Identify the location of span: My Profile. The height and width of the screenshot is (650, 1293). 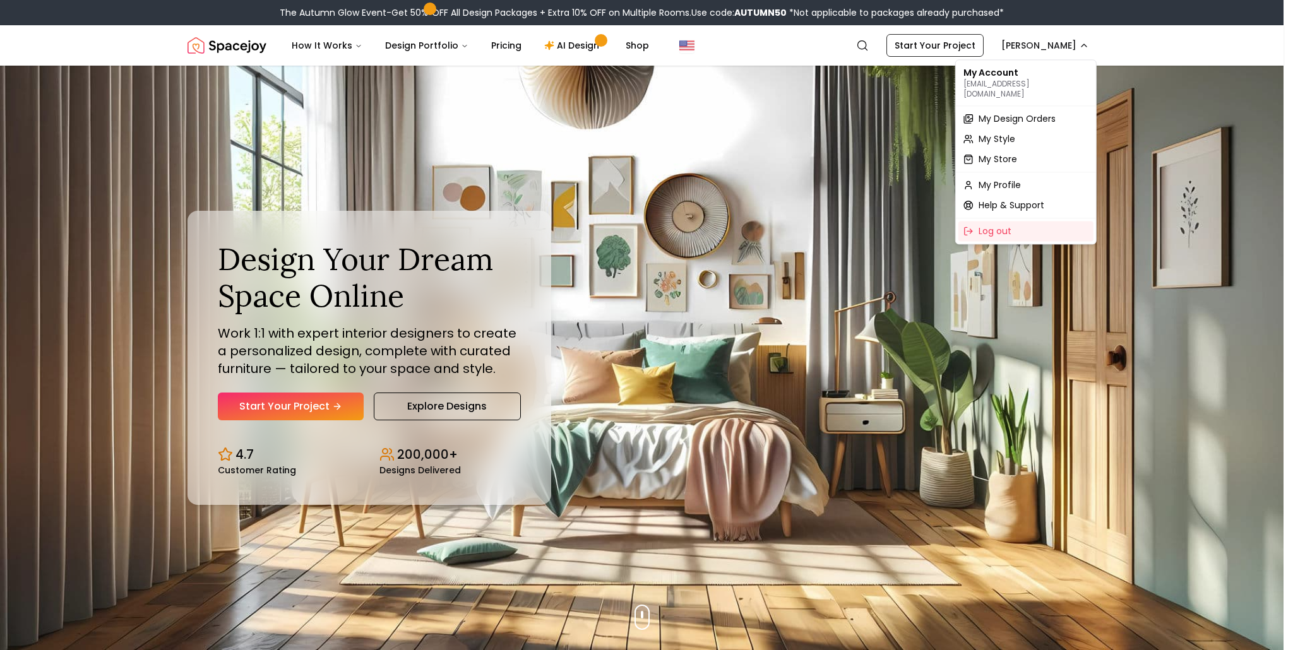
(1000, 185).